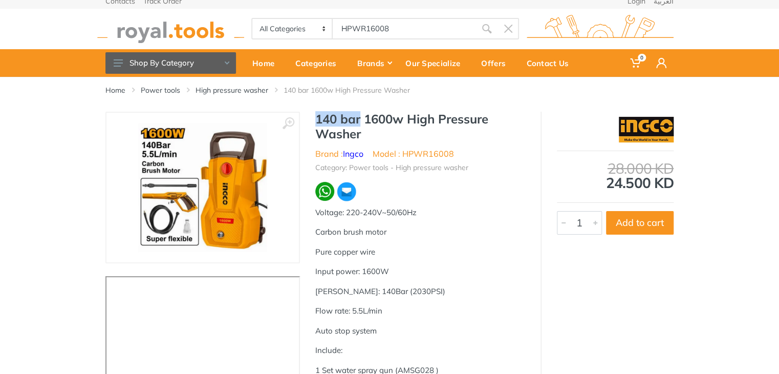  What do you see at coordinates (324, 191) in the screenshot?
I see `img: wa.webp` at bounding box center [324, 191].